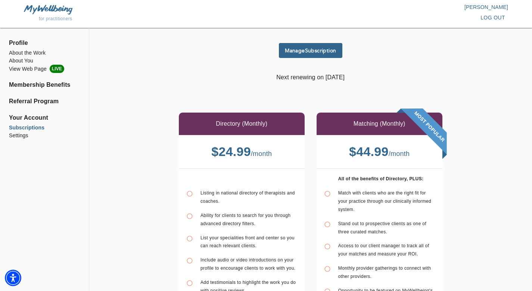 The width and height of the screenshot is (532, 291). Describe the element at coordinates (248, 264) in the screenshot. I see `span: Include audio or video introductions on your profile to encourage clients to work with you.` at that location.